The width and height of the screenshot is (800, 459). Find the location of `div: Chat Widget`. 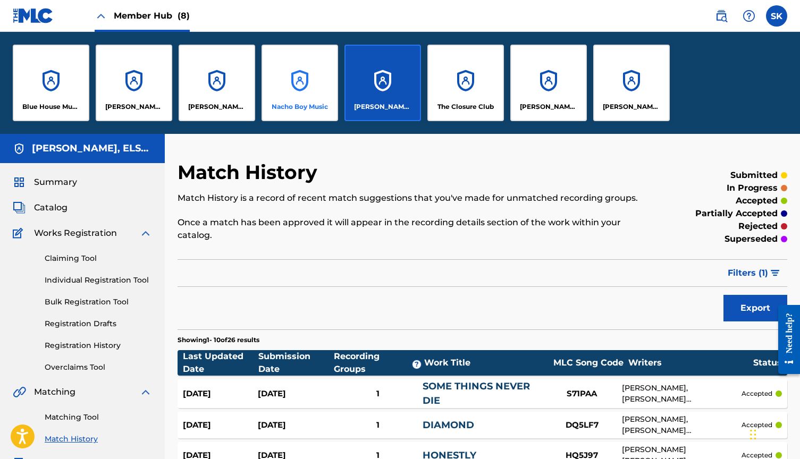

div: Chat Widget is located at coordinates (773, 434).